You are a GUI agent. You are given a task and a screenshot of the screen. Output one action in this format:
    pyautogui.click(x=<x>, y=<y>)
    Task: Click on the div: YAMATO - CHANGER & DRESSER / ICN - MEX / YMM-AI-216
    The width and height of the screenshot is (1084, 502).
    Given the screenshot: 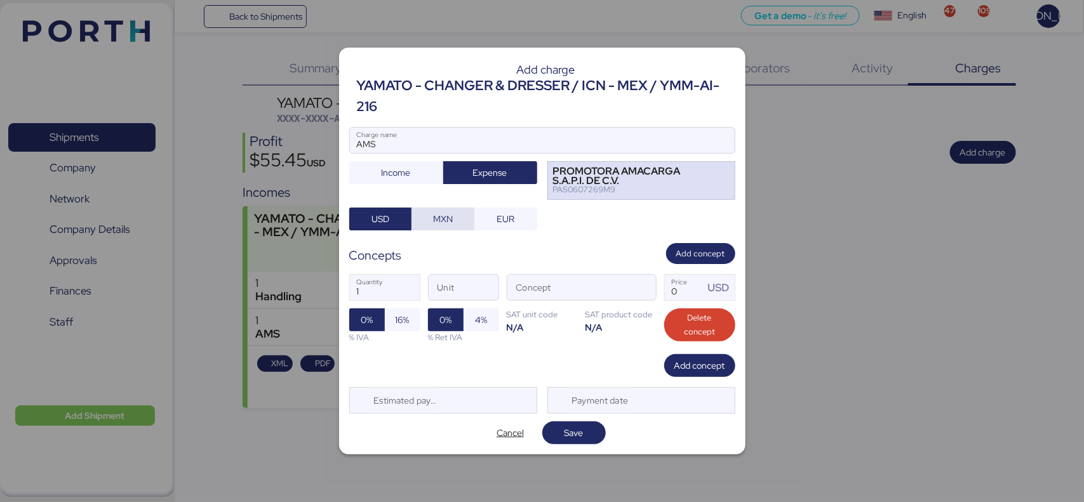 What is the action you would take?
    pyautogui.click(x=546, y=96)
    